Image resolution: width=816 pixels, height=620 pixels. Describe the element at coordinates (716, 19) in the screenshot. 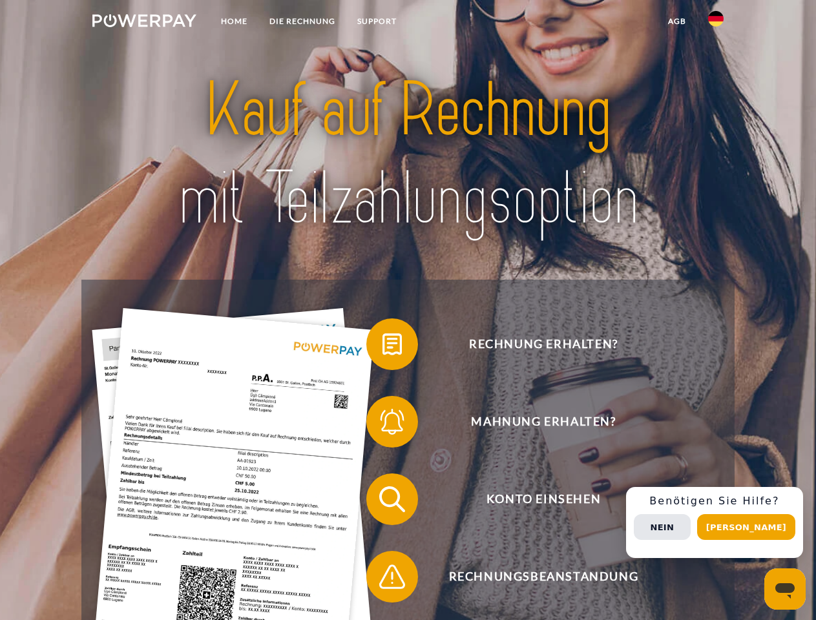

I see `img: de` at that location.